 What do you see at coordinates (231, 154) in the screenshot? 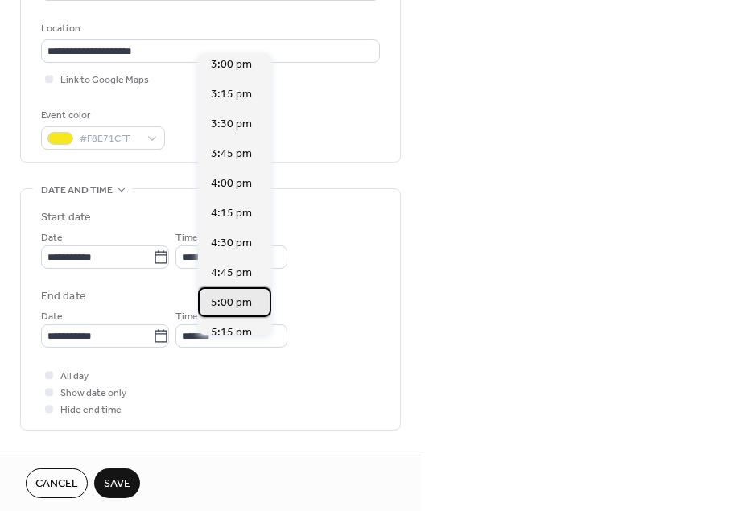
I see `span: 3:45 pm` at bounding box center [231, 154].